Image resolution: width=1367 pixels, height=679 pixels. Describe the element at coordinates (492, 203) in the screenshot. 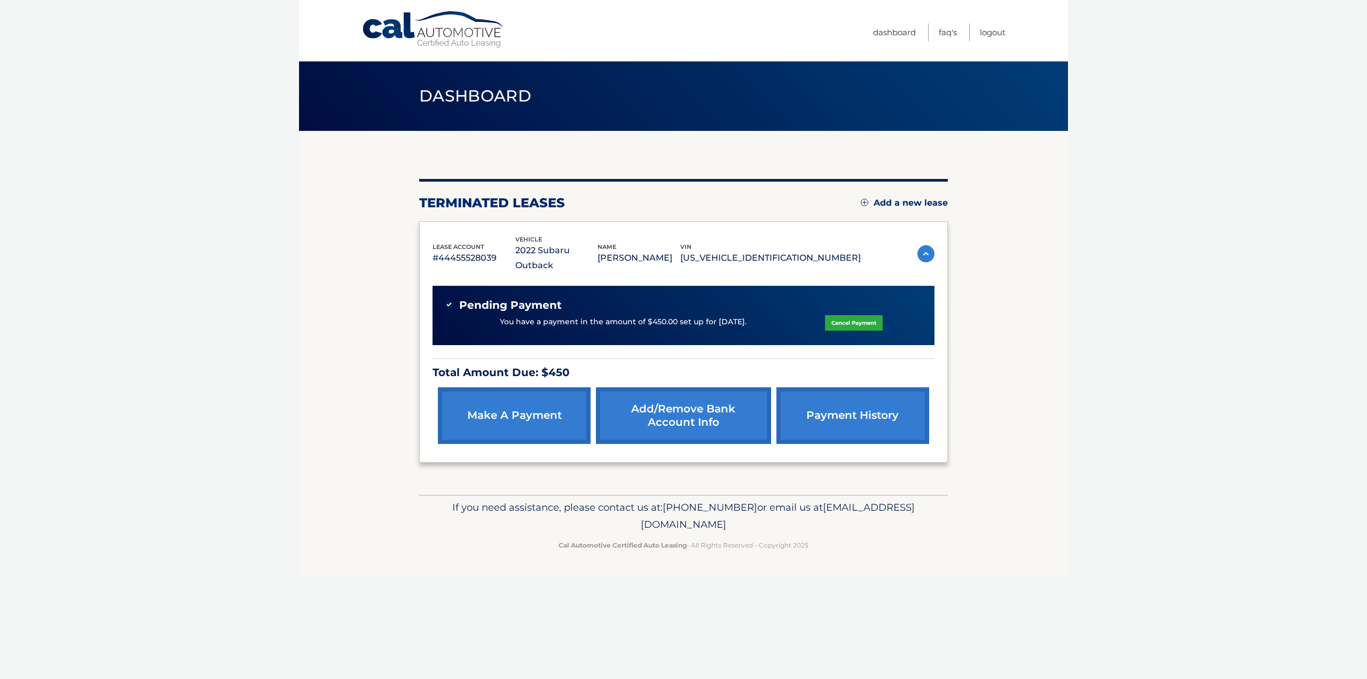

I see `h2: terminated leases` at that location.